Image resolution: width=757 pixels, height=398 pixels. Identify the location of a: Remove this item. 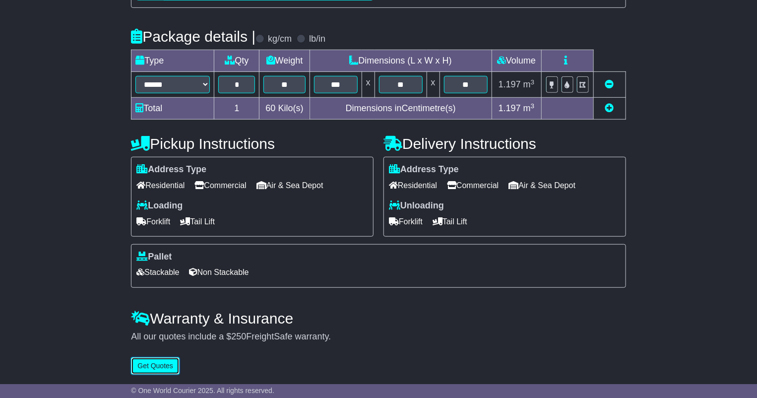
(610, 84).